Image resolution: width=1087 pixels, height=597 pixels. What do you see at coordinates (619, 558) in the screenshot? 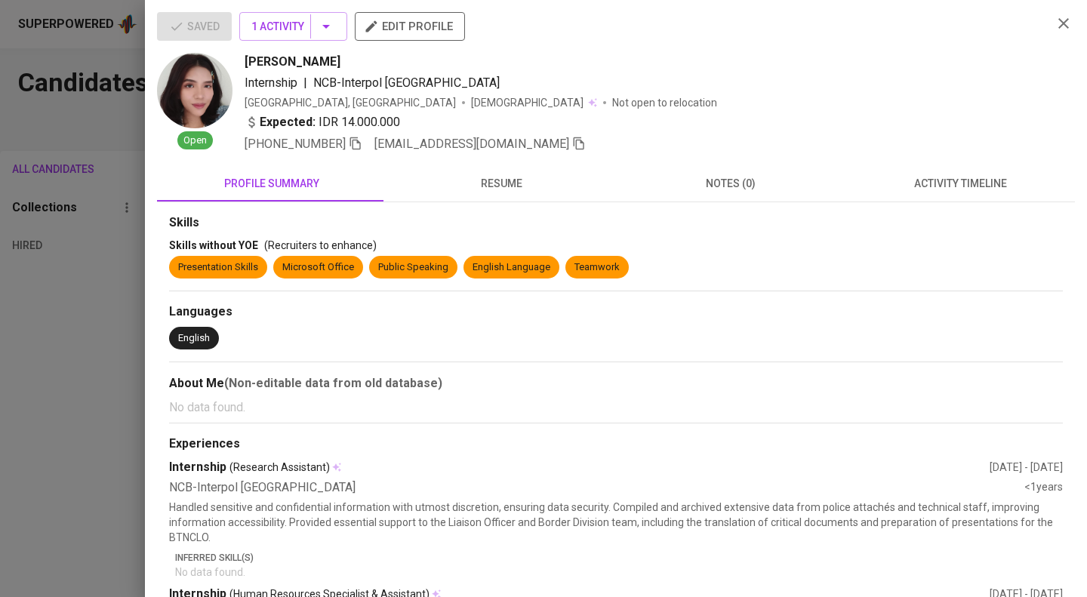
I see `p: Inferred Skill(s)` at bounding box center [619, 558].